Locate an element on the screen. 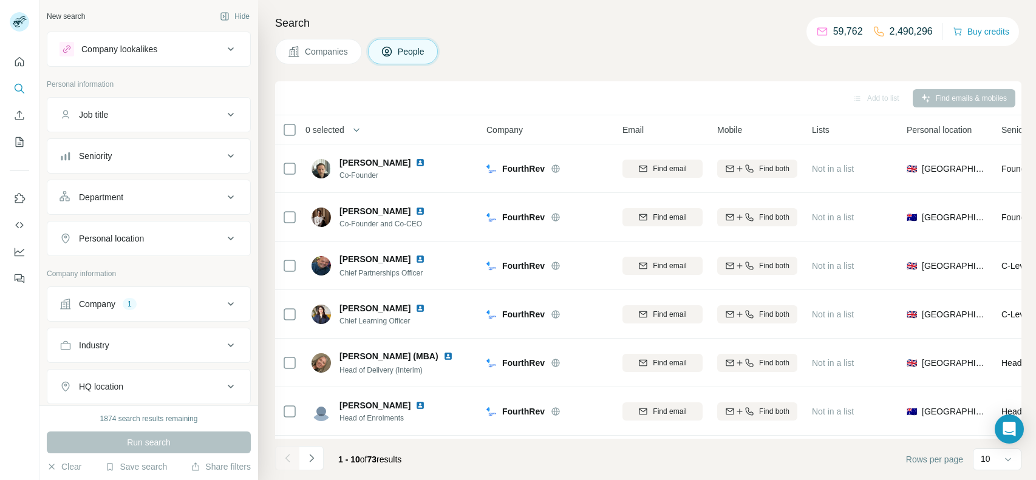 This screenshot has width=1036, height=480. button: Save search is located at coordinates (136, 467).